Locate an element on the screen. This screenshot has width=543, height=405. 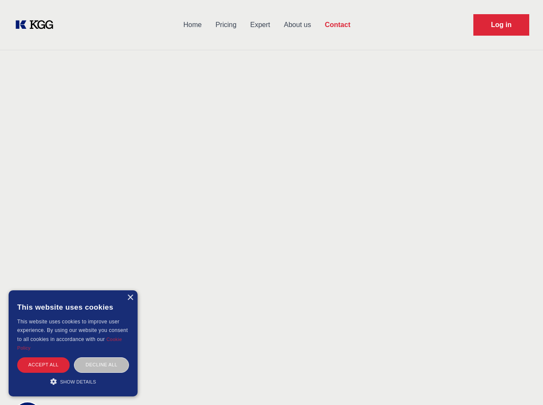
div: Decline all is located at coordinates (101, 365).